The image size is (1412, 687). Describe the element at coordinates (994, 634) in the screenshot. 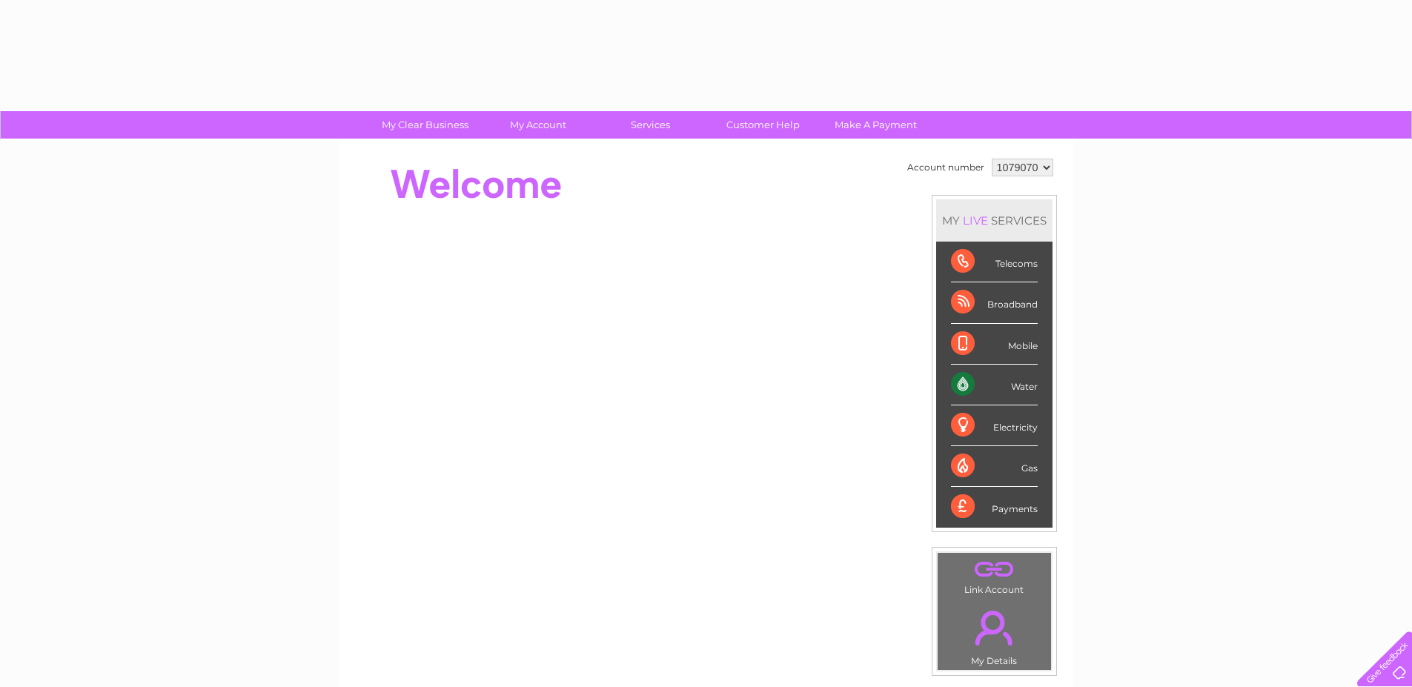

I see `td: My Details` at that location.